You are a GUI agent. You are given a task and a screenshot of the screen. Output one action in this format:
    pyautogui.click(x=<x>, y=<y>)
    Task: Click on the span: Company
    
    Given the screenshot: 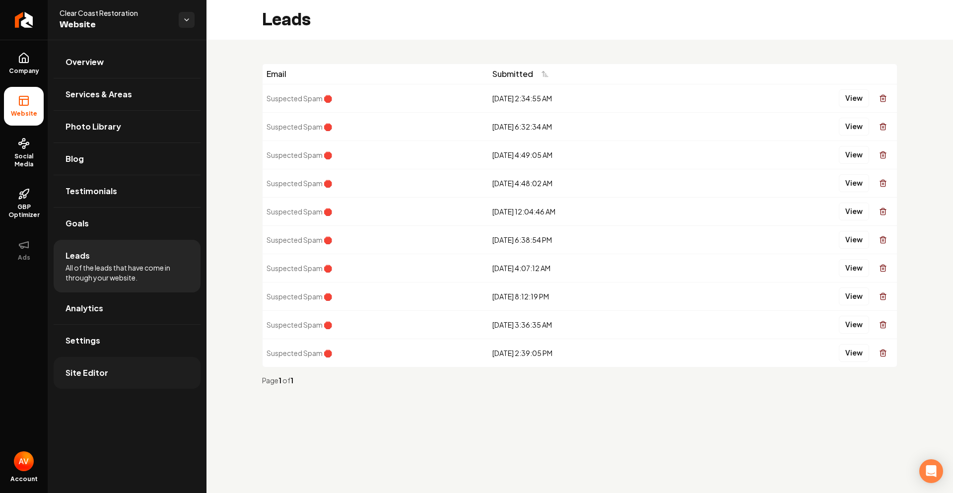 What is the action you would take?
    pyautogui.click(x=24, y=71)
    